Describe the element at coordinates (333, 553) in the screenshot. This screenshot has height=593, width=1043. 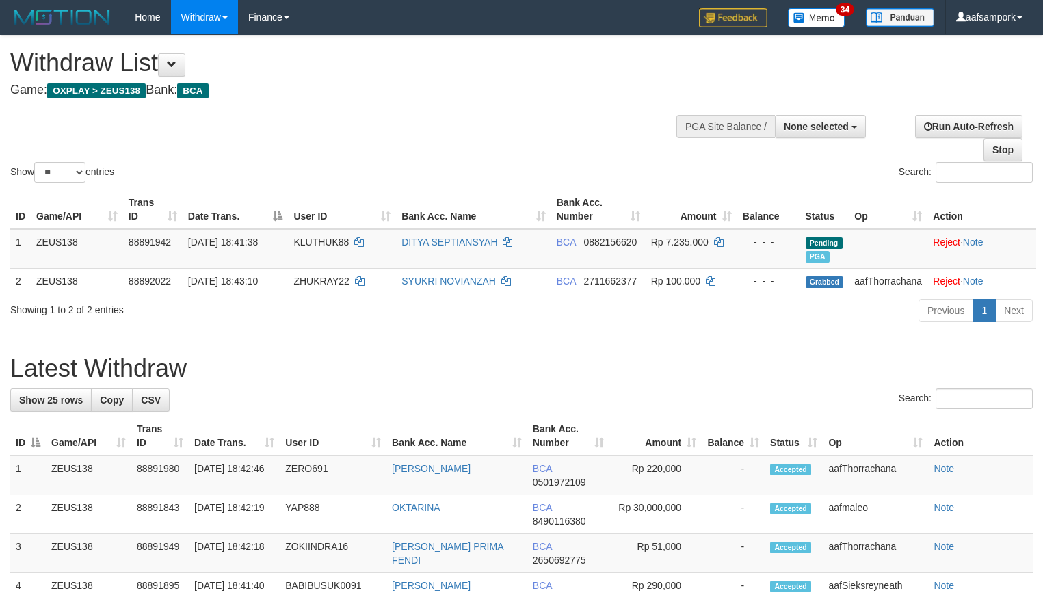
I see `td: ZOKIINDRA16` at that location.